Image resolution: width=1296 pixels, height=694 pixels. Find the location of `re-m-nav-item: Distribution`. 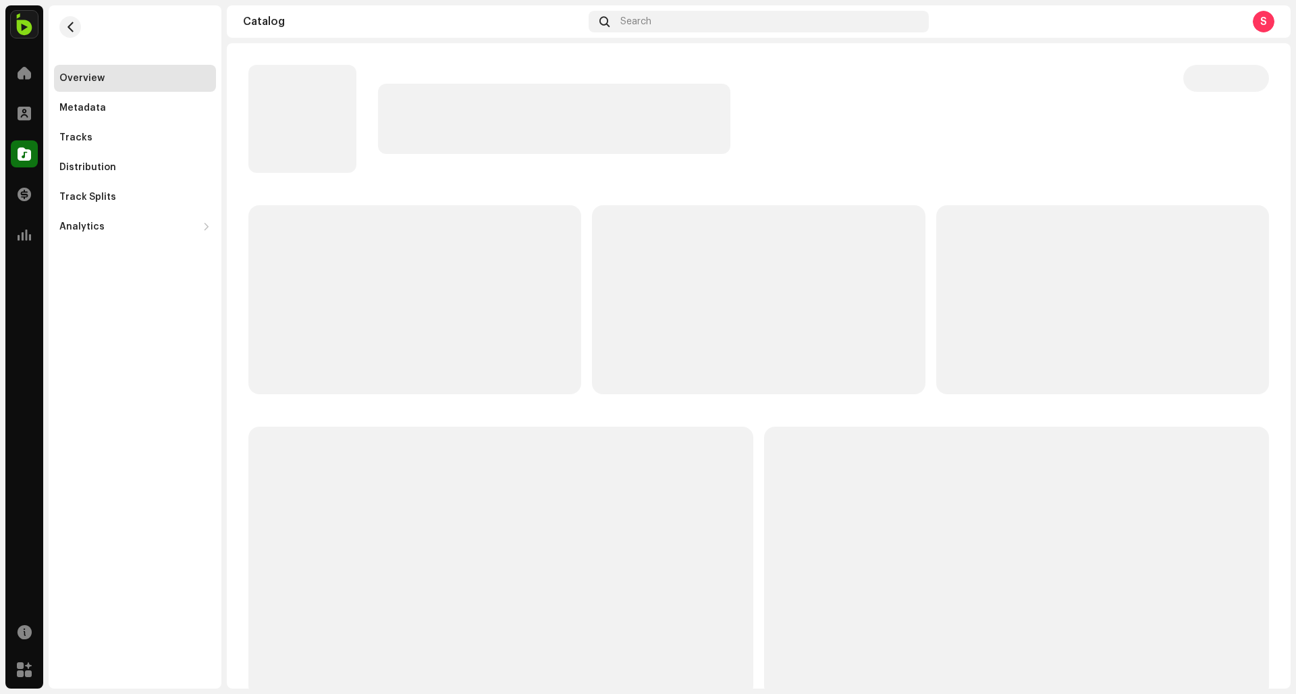

re-m-nav-item: Distribution is located at coordinates (135, 167).